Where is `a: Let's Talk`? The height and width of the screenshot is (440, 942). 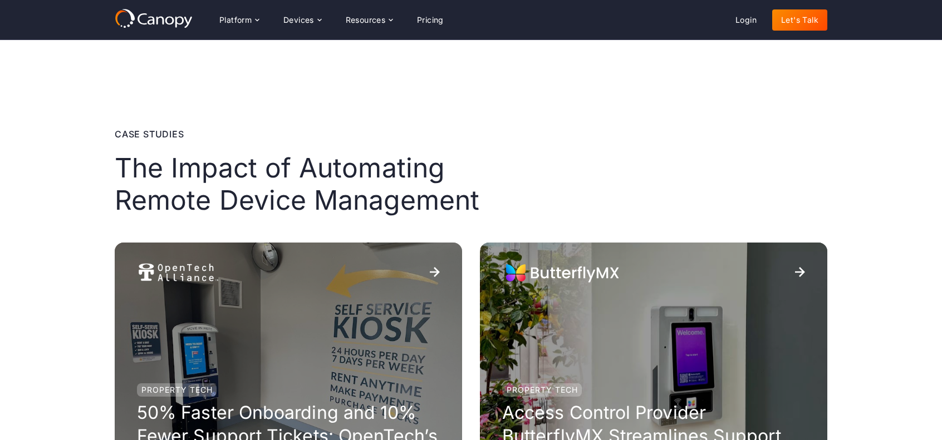 a: Let's Talk is located at coordinates (799, 20).